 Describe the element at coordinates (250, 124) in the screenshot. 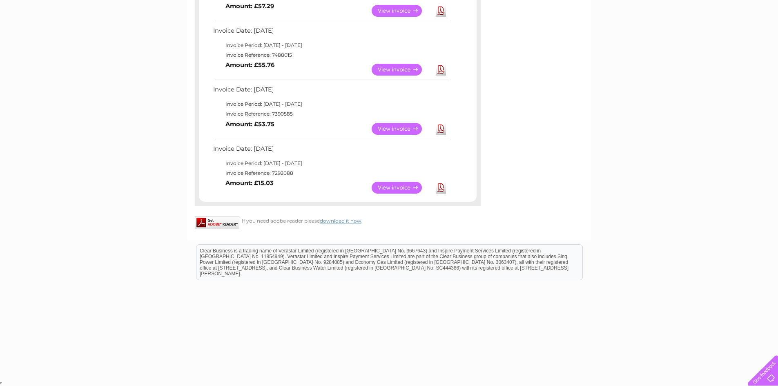

I see `b: Amount: £53.75` at that location.